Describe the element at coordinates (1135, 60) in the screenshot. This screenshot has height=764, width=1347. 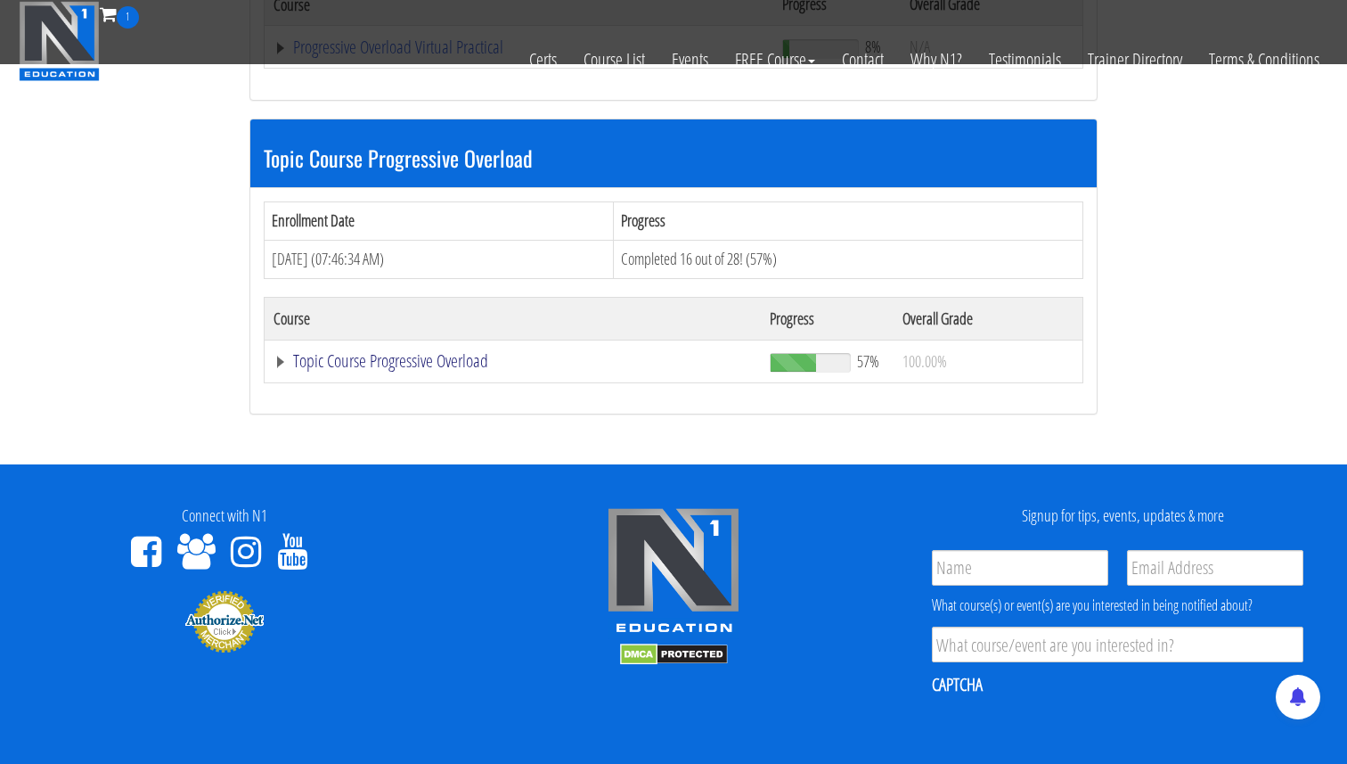
I see `a: Trainer Directory` at that location.